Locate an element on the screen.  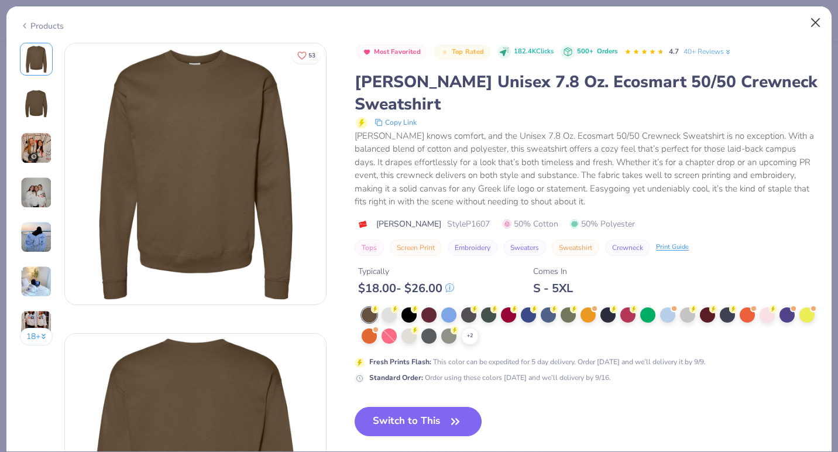
span: Style P1607 is located at coordinates (468, 224).